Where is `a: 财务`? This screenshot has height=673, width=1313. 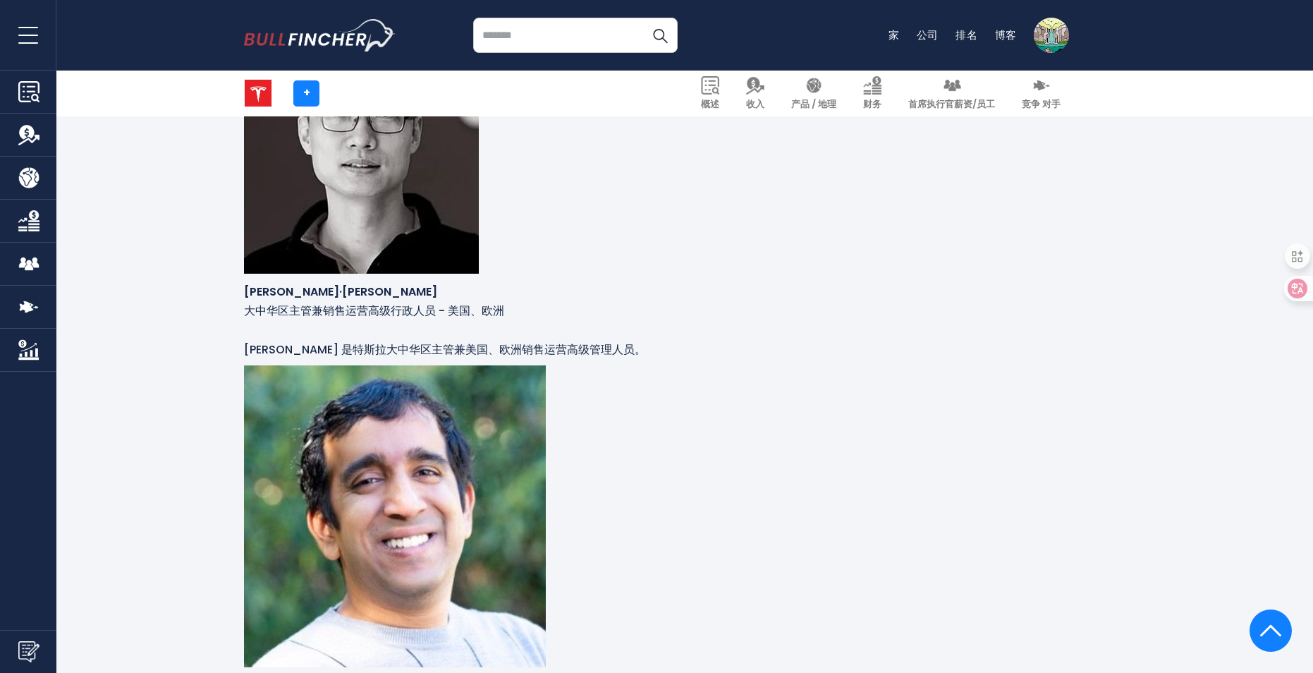 a: 财务 is located at coordinates (872, 93).